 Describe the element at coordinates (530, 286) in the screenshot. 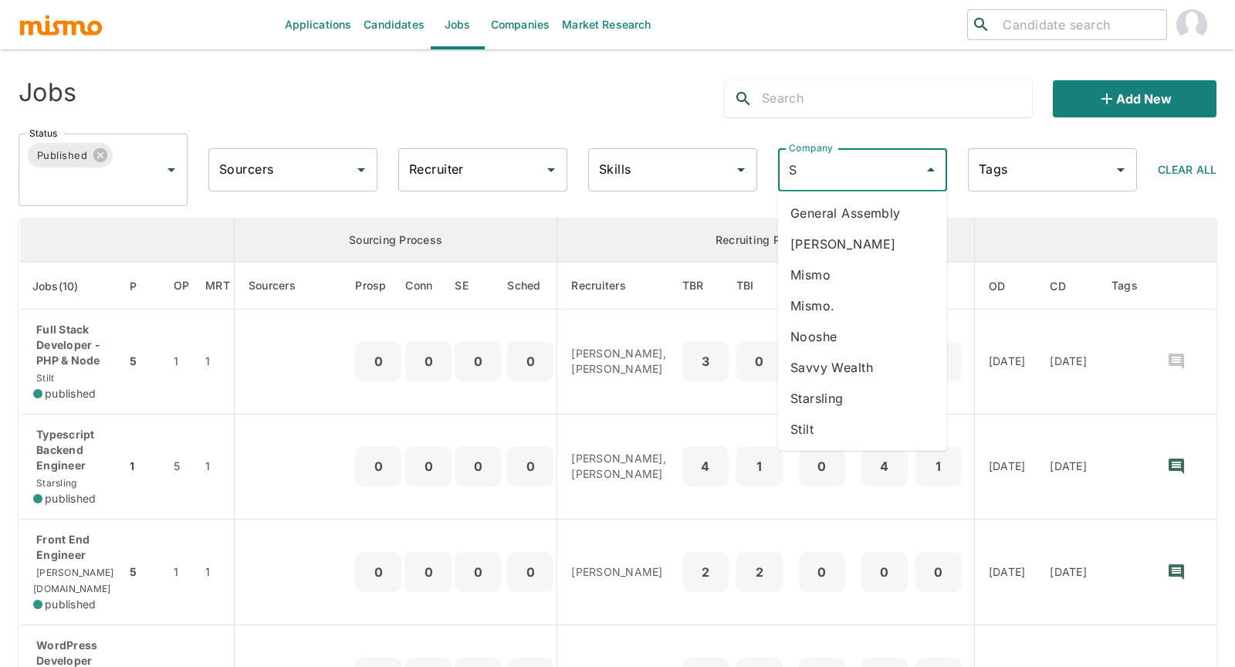

I see `th: Sched` at that location.